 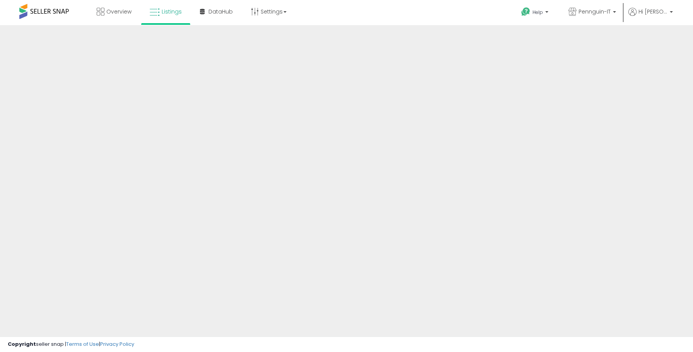 I want to click on div: seller snap | |, so click(x=71, y=344).